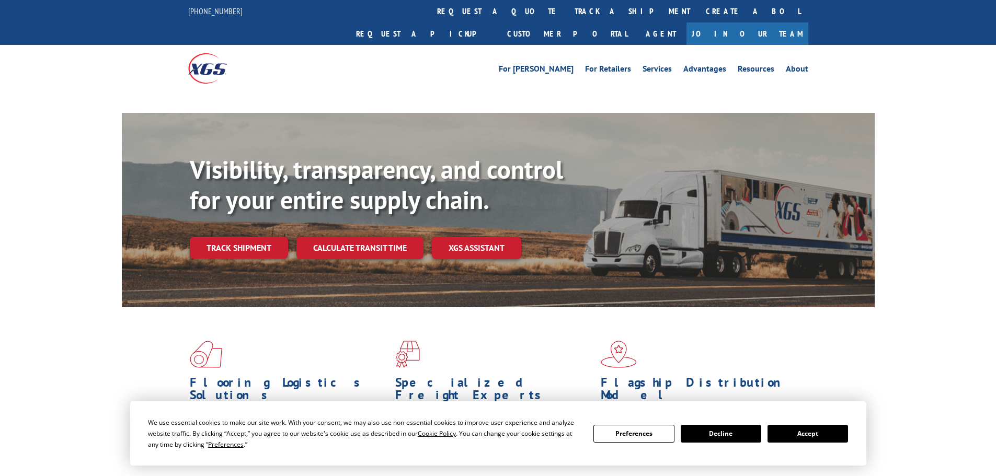 Image resolution: width=996 pixels, height=476 pixels. I want to click on h1: Specialized Freight Experts, so click(494, 391).